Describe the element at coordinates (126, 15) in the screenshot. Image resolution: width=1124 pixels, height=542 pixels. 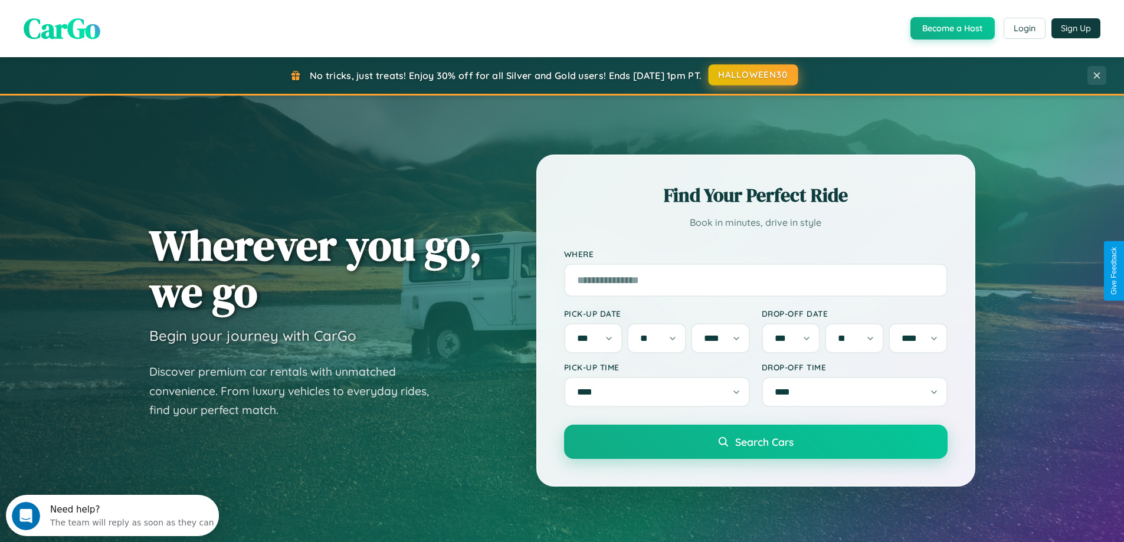
I see `div: Need help?` at that location.